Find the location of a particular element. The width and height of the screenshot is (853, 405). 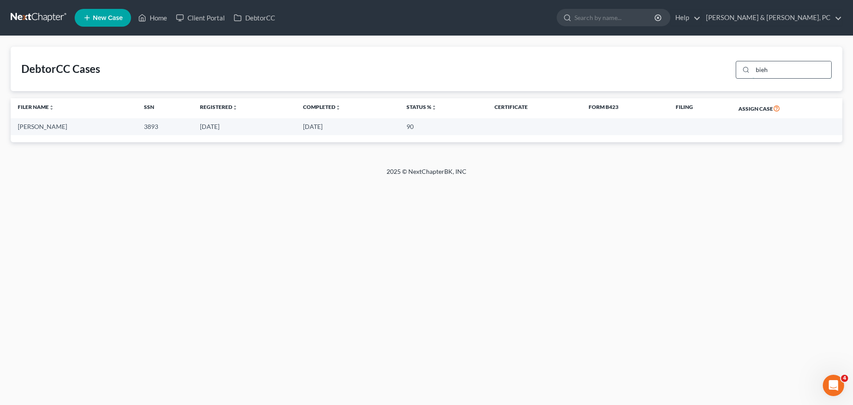

th: SSN is located at coordinates (165, 108).